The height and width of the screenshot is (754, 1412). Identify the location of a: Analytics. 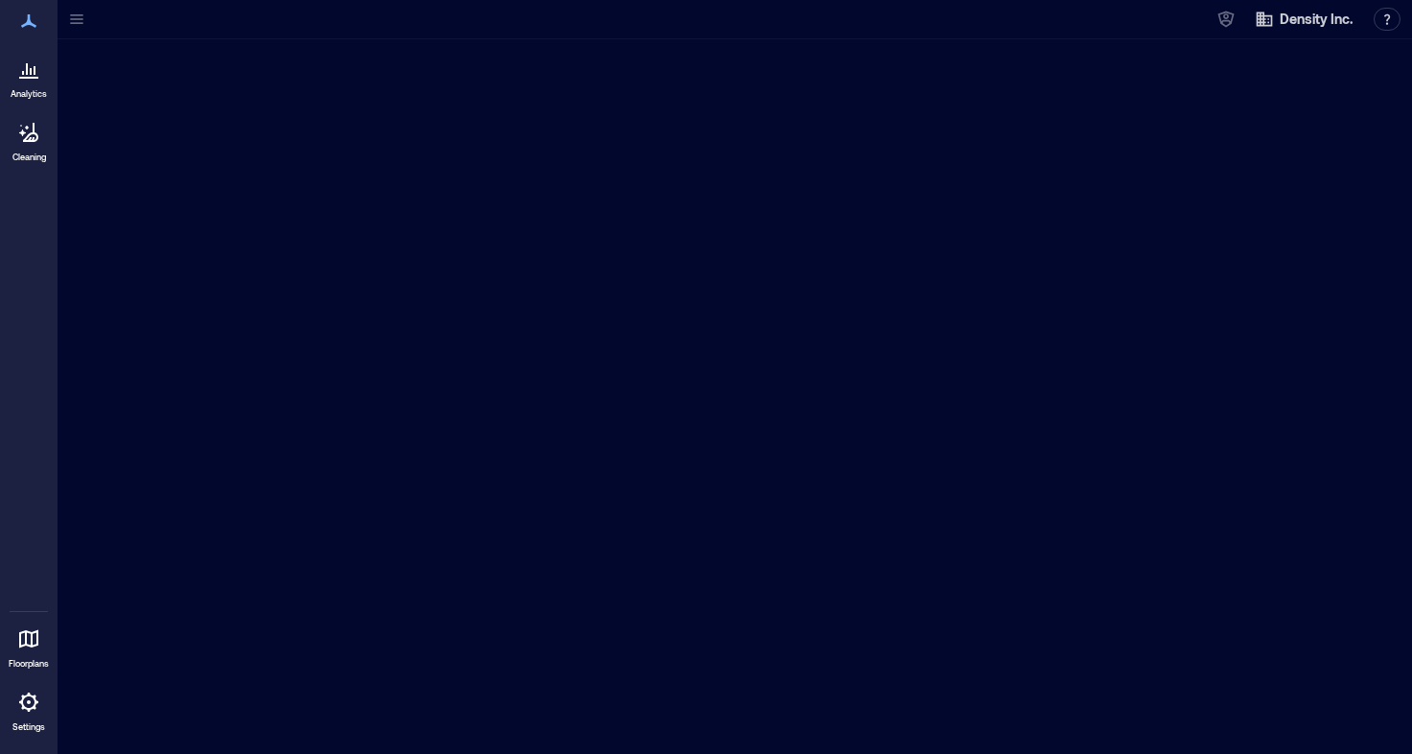
(29, 76).